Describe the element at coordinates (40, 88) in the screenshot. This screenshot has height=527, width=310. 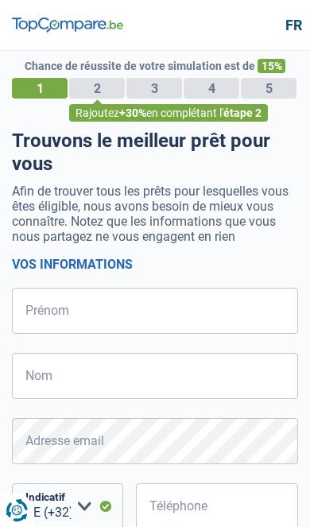
I see `div: 1` at that location.